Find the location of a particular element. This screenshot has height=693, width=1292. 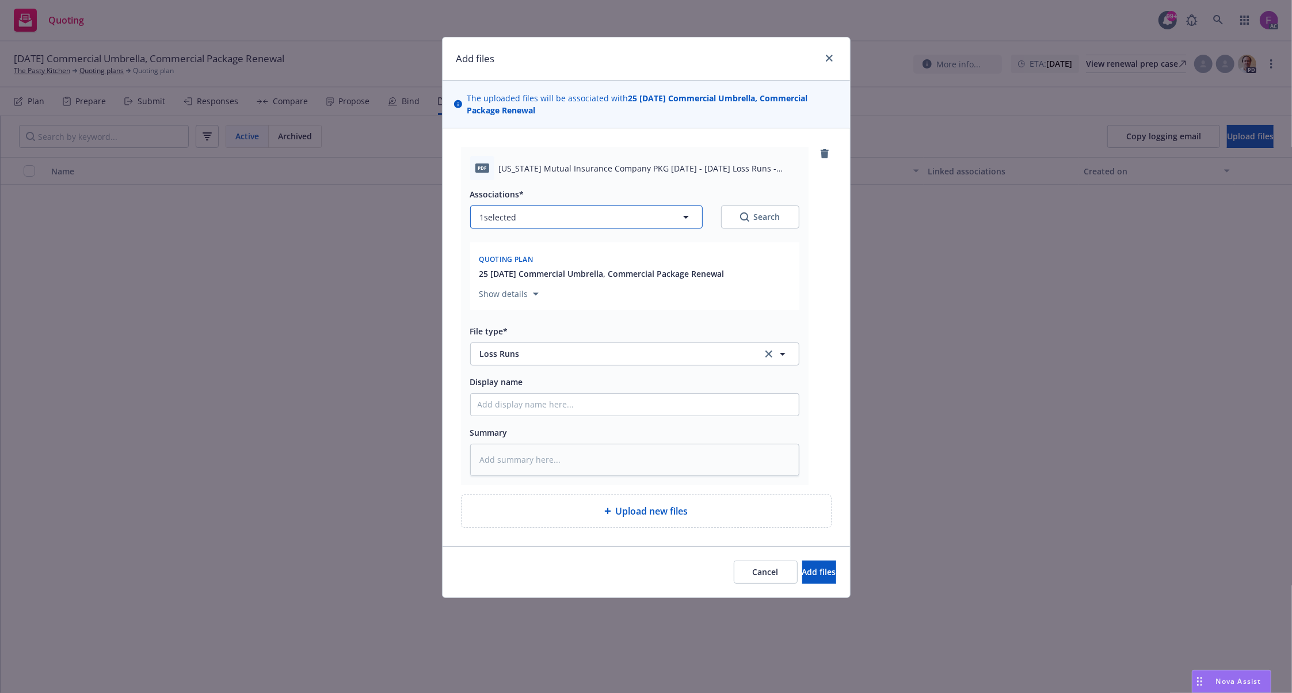

span: Display name is located at coordinates (497, 382).